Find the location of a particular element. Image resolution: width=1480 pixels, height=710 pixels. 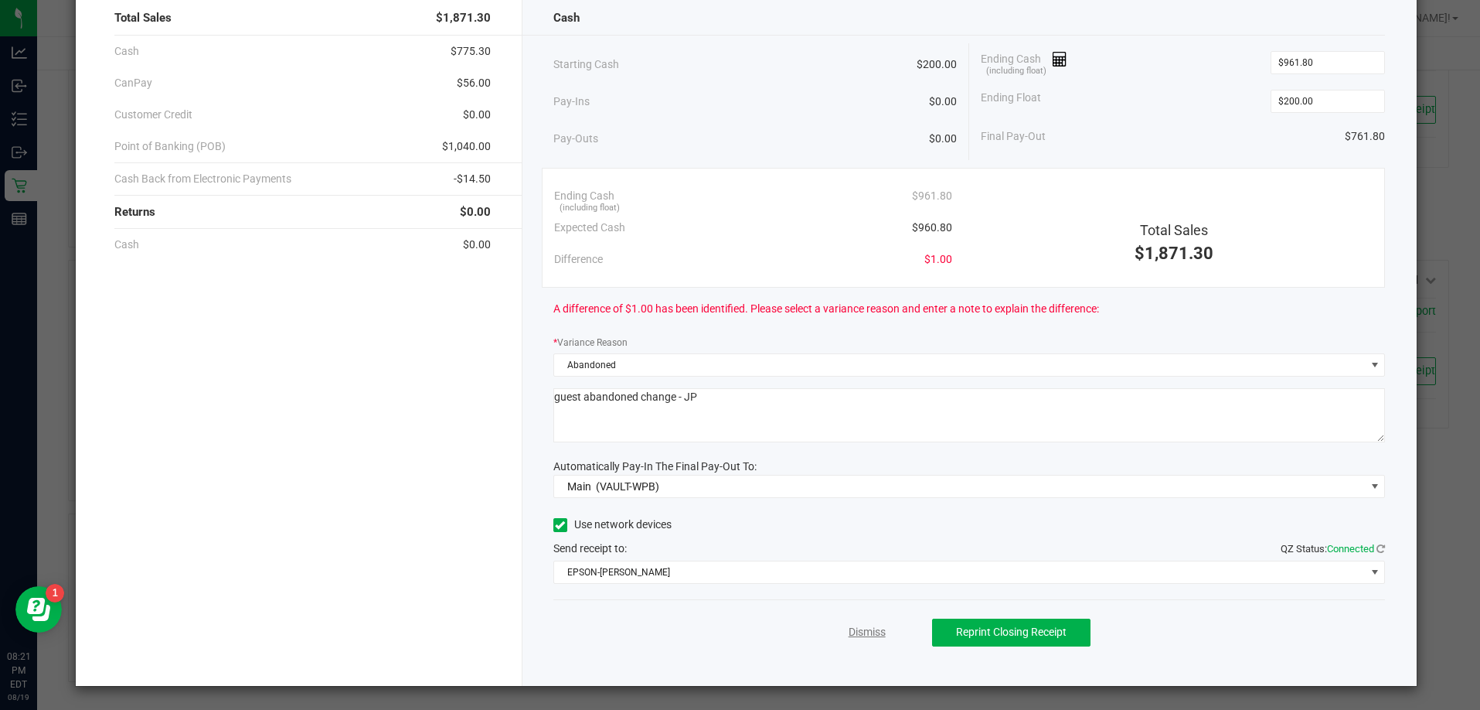

span: $1.00 is located at coordinates (939, 259).